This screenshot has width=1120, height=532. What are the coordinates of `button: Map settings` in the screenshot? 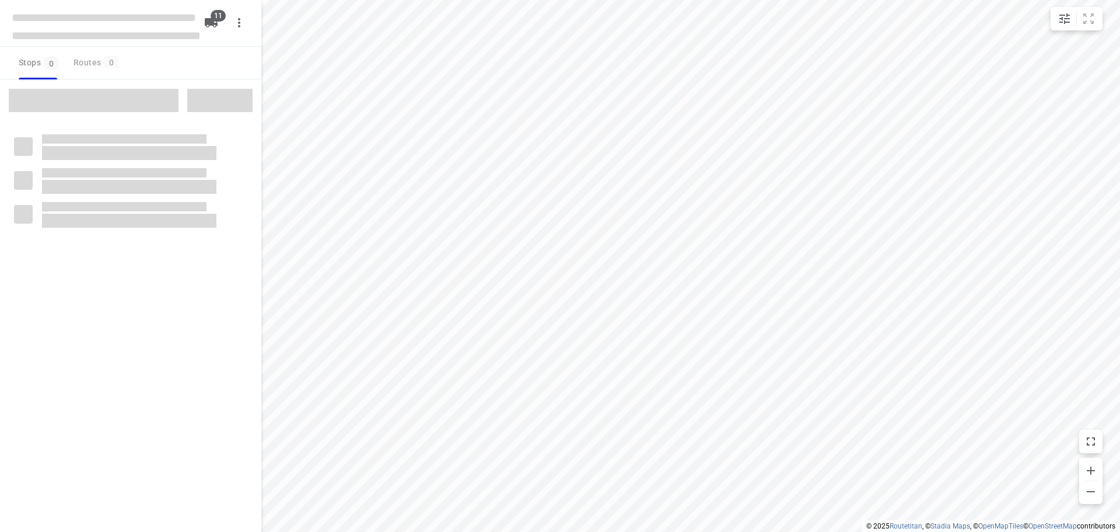 It's located at (1065, 19).